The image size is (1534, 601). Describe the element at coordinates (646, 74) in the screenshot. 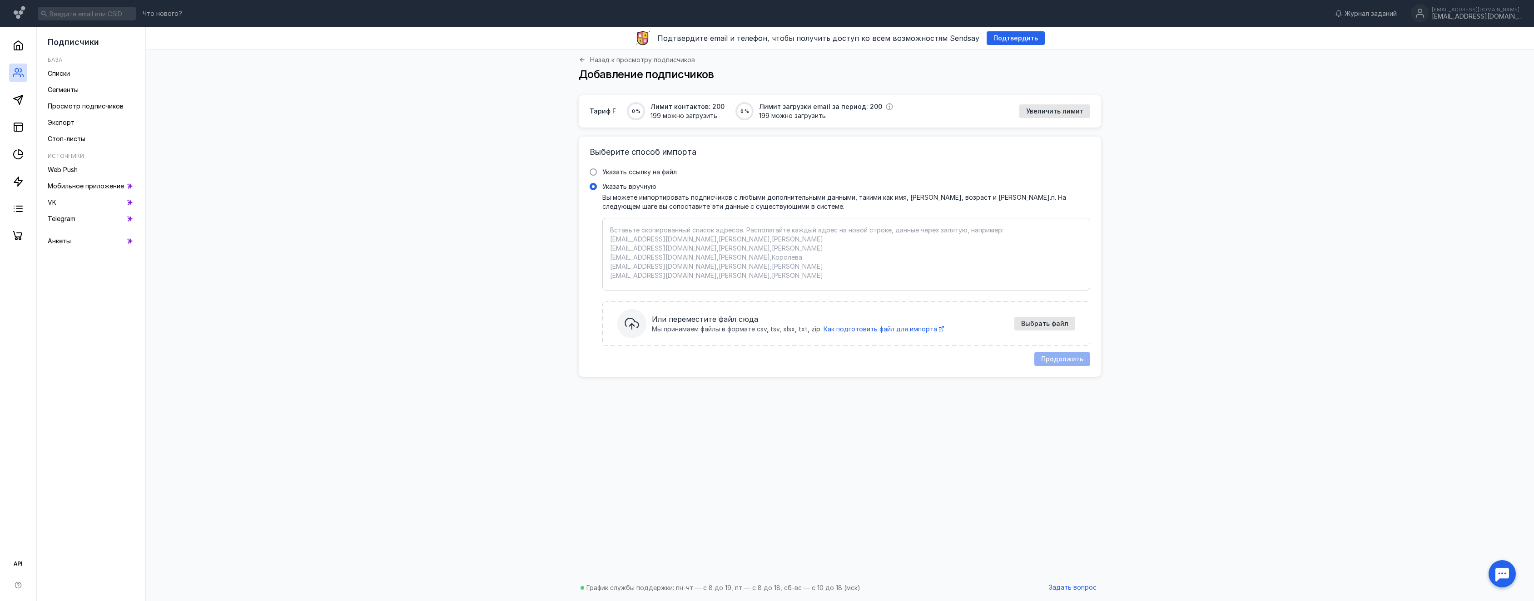

I see `span: Добавление подписчиков` at that location.